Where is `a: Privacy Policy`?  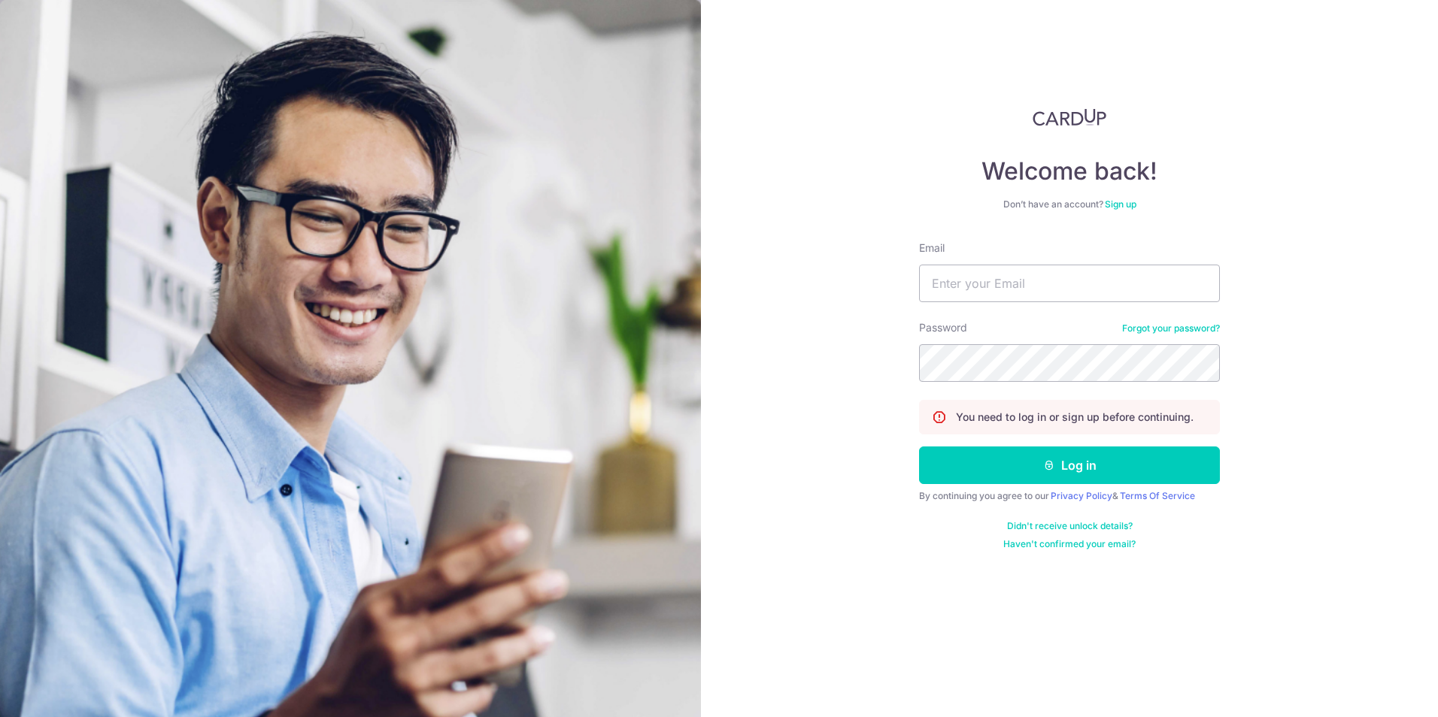
a: Privacy Policy is located at coordinates (1081, 496).